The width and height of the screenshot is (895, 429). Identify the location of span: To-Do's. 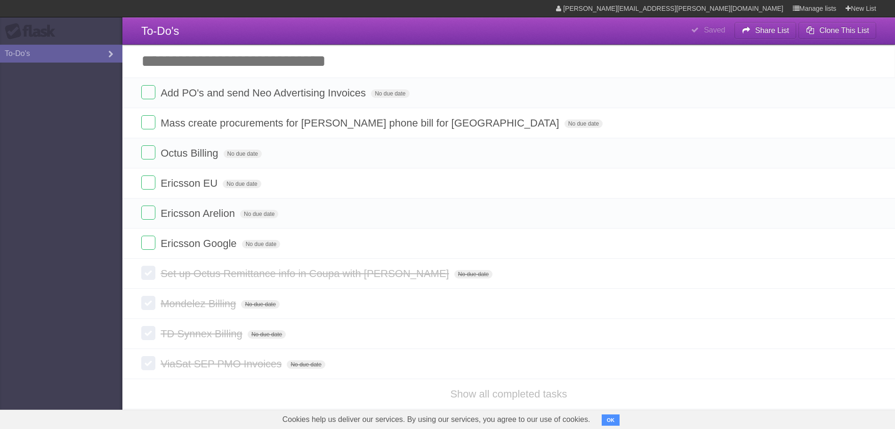
(160, 31).